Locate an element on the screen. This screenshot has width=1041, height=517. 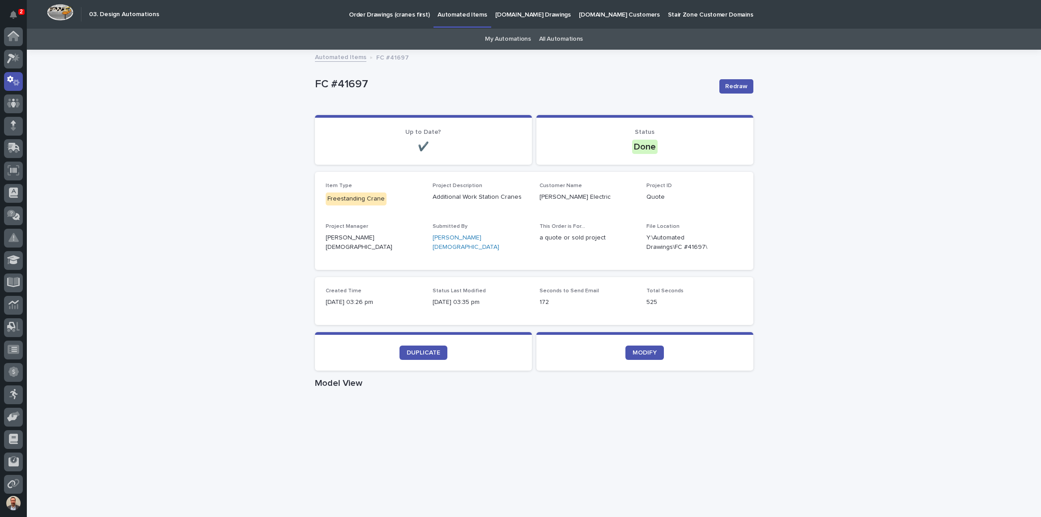
p: 2 is located at coordinates (21, 12).